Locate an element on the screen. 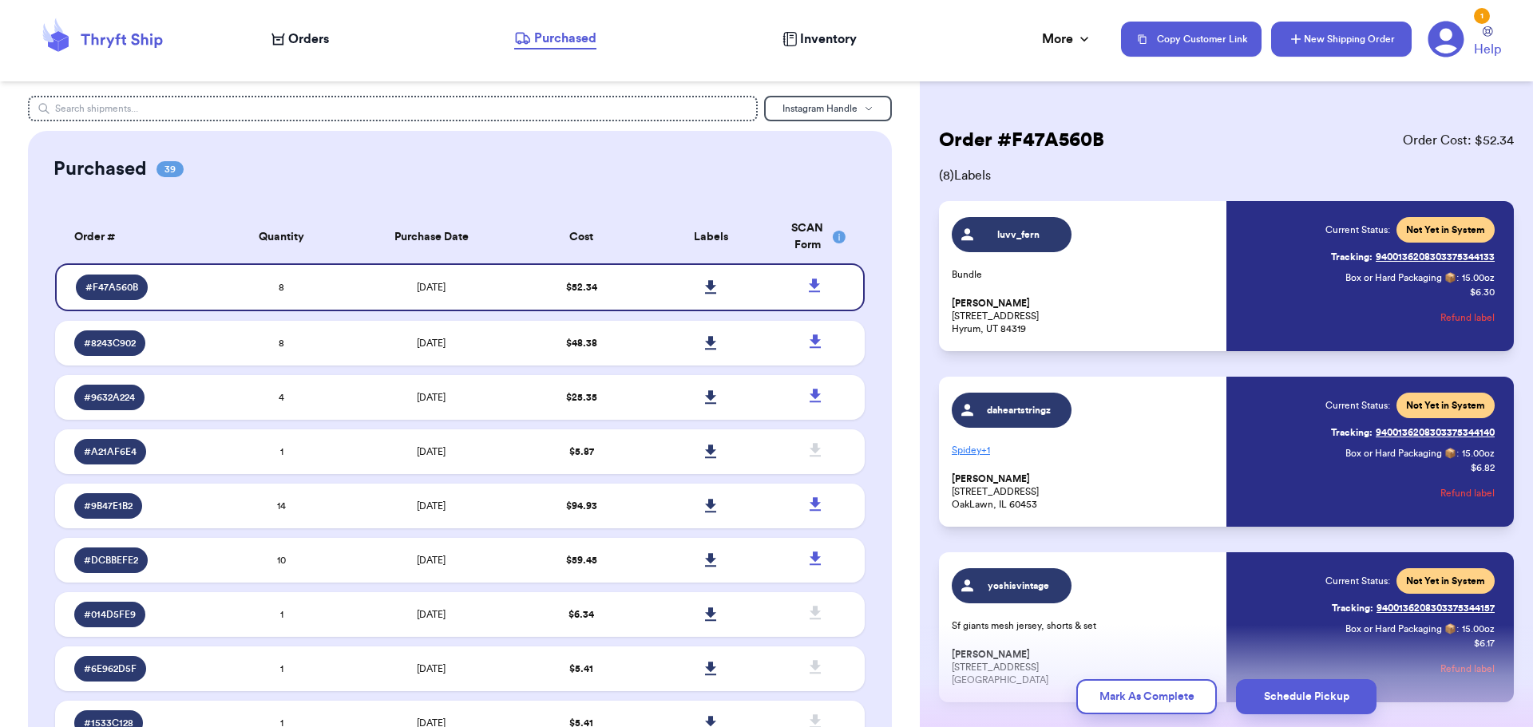  span: Inventory is located at coordinates (828, 39).